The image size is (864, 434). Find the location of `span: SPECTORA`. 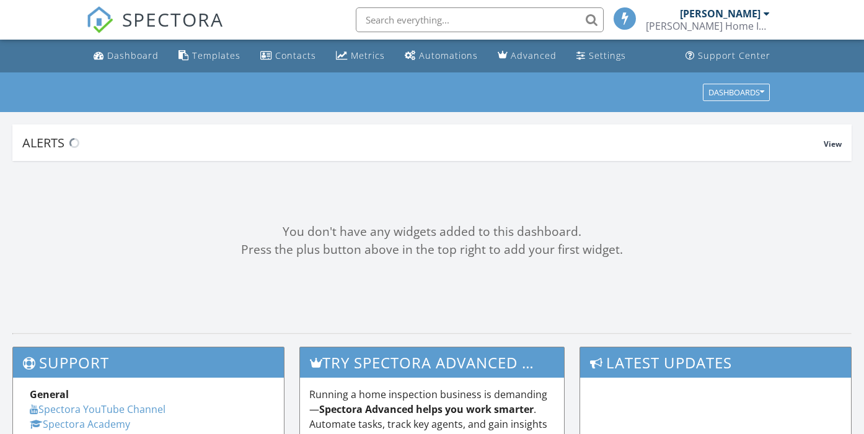

span: SPECTORA is located at coordinates (173, 19).